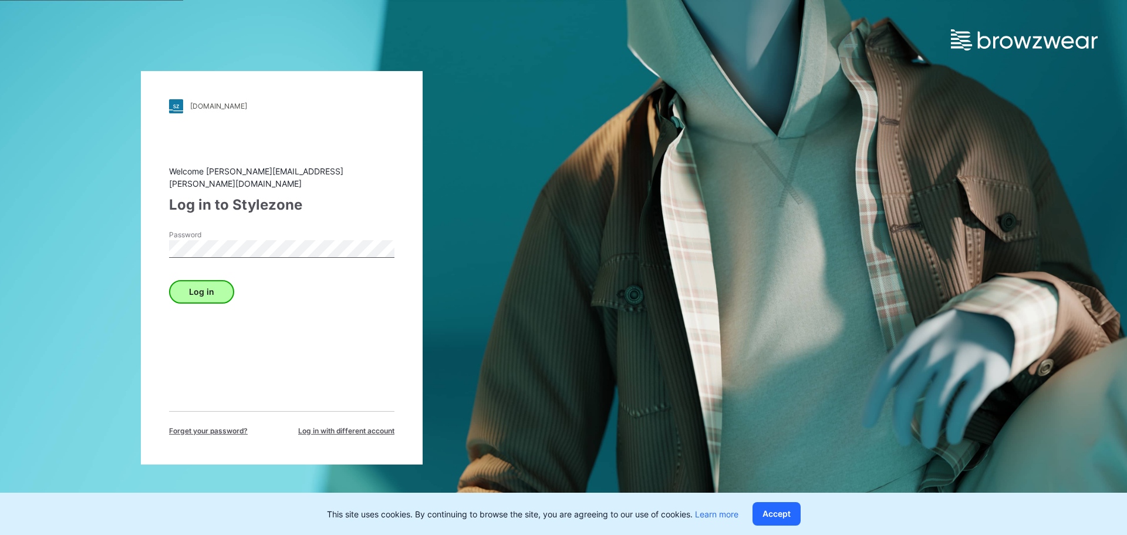 The height and width of the screenshot is (535, 1127). What do you see at coordinates (717, 514) in the screenshot?
I see `a: Learn more` at bounding box center [717, 514].